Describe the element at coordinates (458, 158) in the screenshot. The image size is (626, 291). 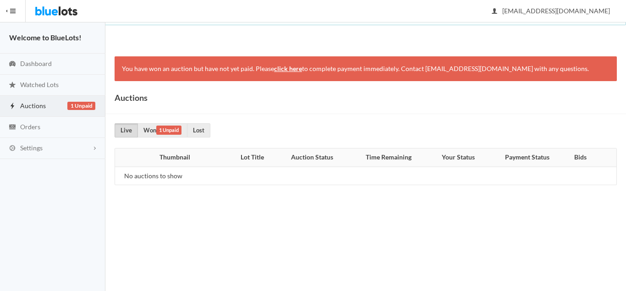
I see `th: Your Status` at that location.